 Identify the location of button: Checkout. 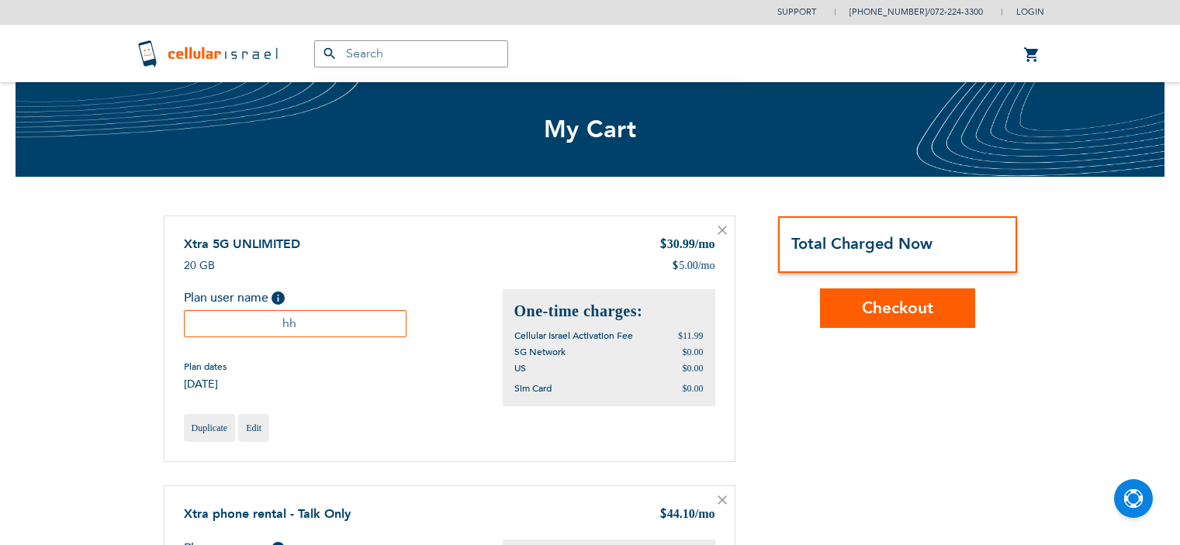
(897, 308).